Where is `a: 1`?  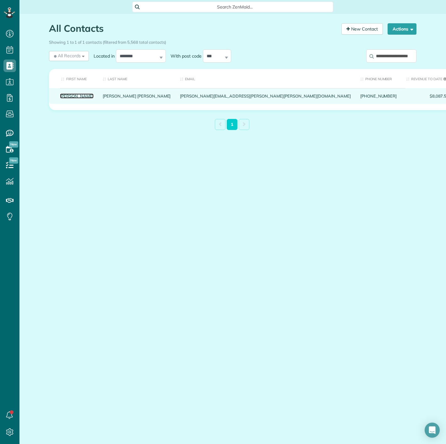
a: 1 is located at coordinates (232, 124).